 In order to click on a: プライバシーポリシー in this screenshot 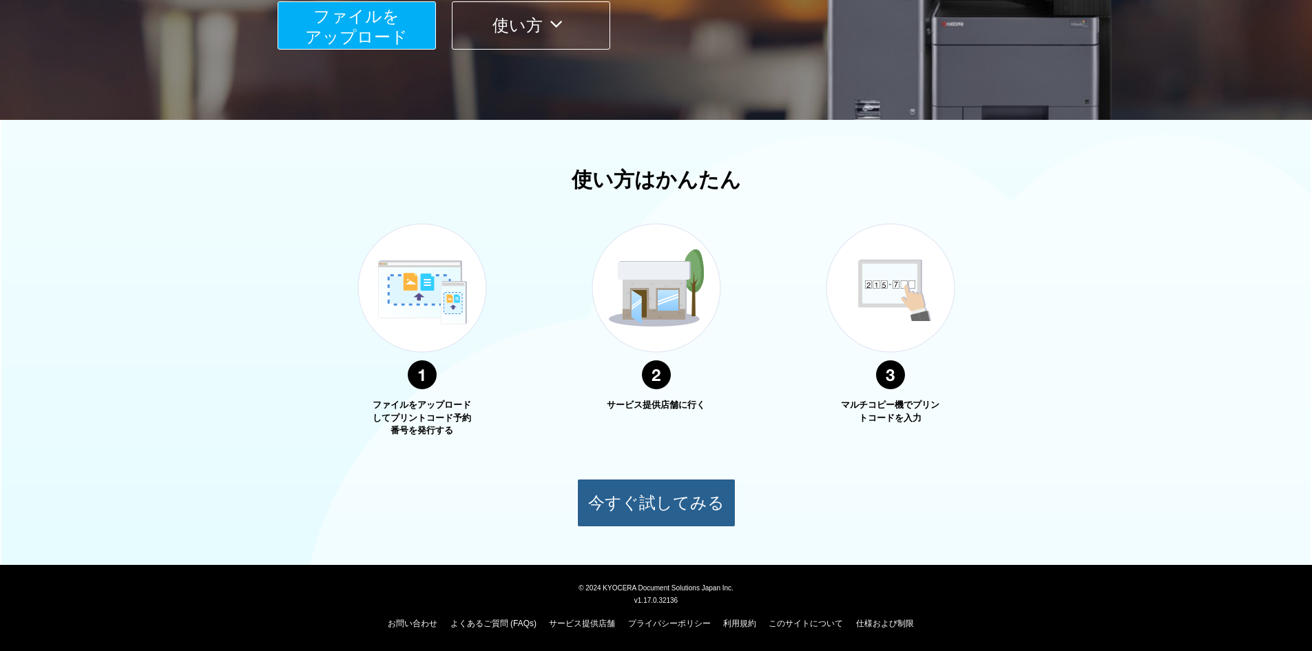, I will do `click(670, 624)`.